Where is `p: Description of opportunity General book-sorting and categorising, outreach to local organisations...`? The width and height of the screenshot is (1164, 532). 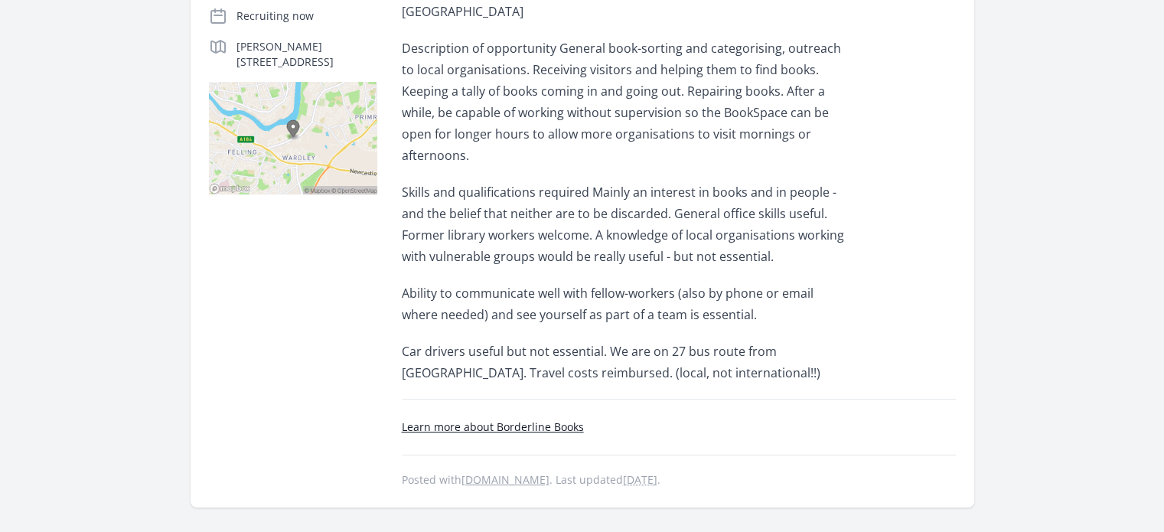 p: Description of opportunity General book-sorting and categorising, outreach to local organisations... is located at coordinates (625, 102).